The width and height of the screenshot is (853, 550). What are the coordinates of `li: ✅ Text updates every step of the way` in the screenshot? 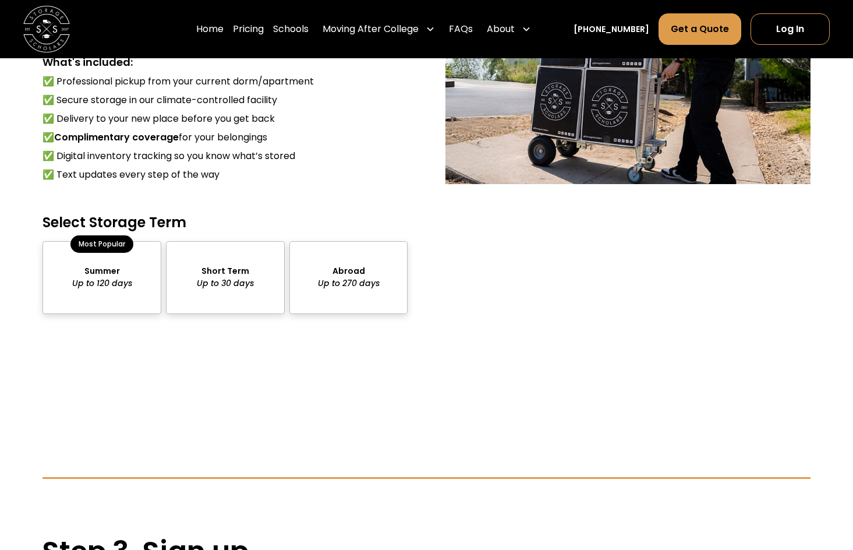 It's located at (225, 175).